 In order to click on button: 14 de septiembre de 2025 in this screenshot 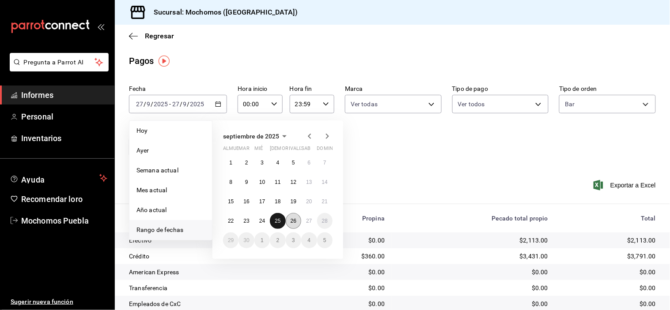, I will do `click(325, 182)`.